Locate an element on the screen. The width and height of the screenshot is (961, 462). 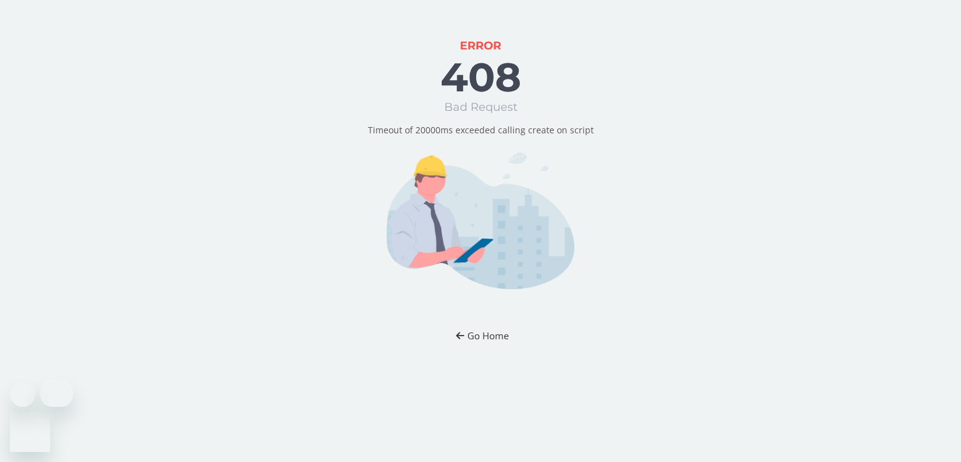
h1: Bad Request is located at coordinates (480, 108).